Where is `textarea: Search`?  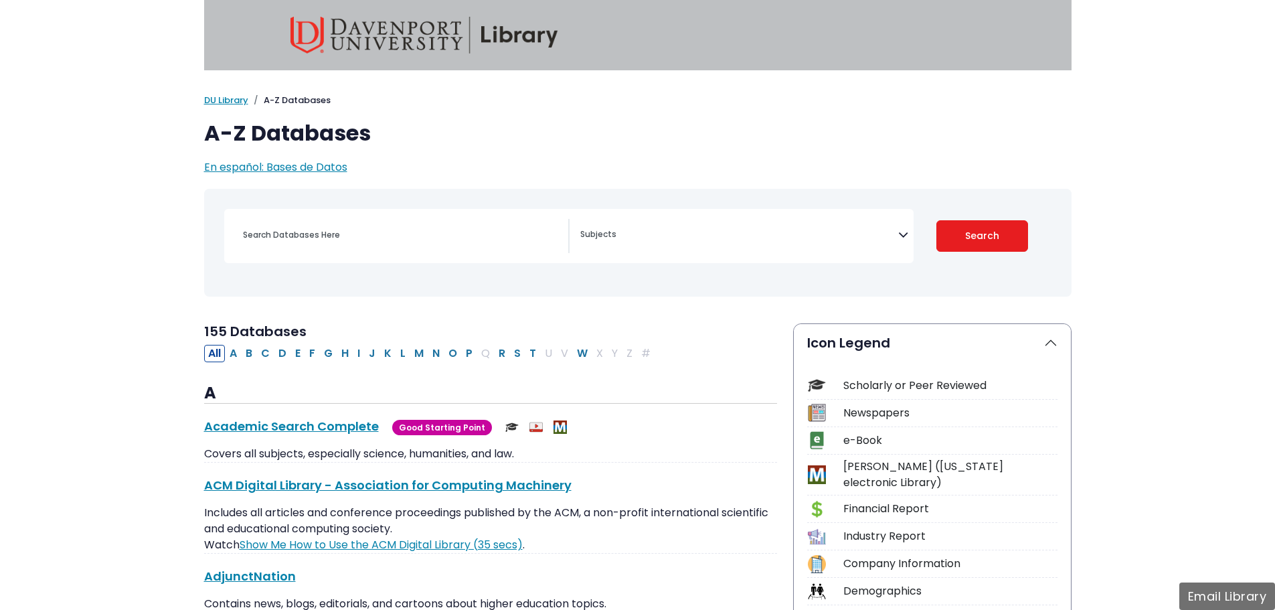 textarea: Search is located at coordinates (739, 236).